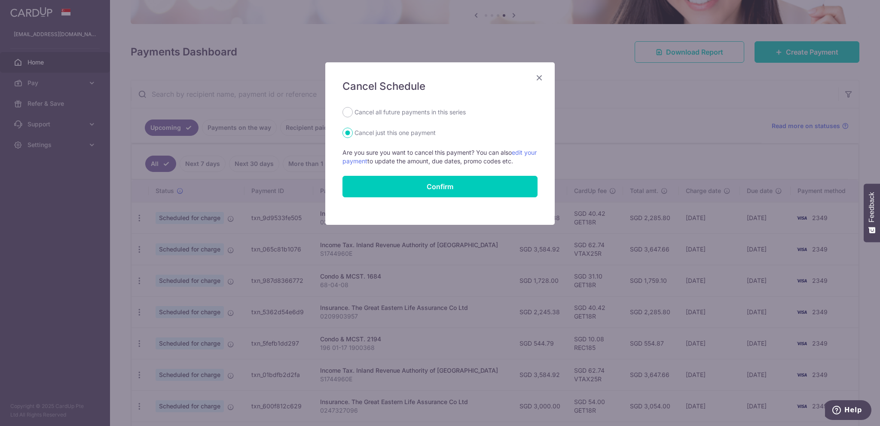 This screenshot has height=426, width=880. Describe the element at coordinates (440, 157) in the screenshot. I see `p: Are you sure you want to cancel this payment? You can also to update the amount, due dates, promo...` at that location.